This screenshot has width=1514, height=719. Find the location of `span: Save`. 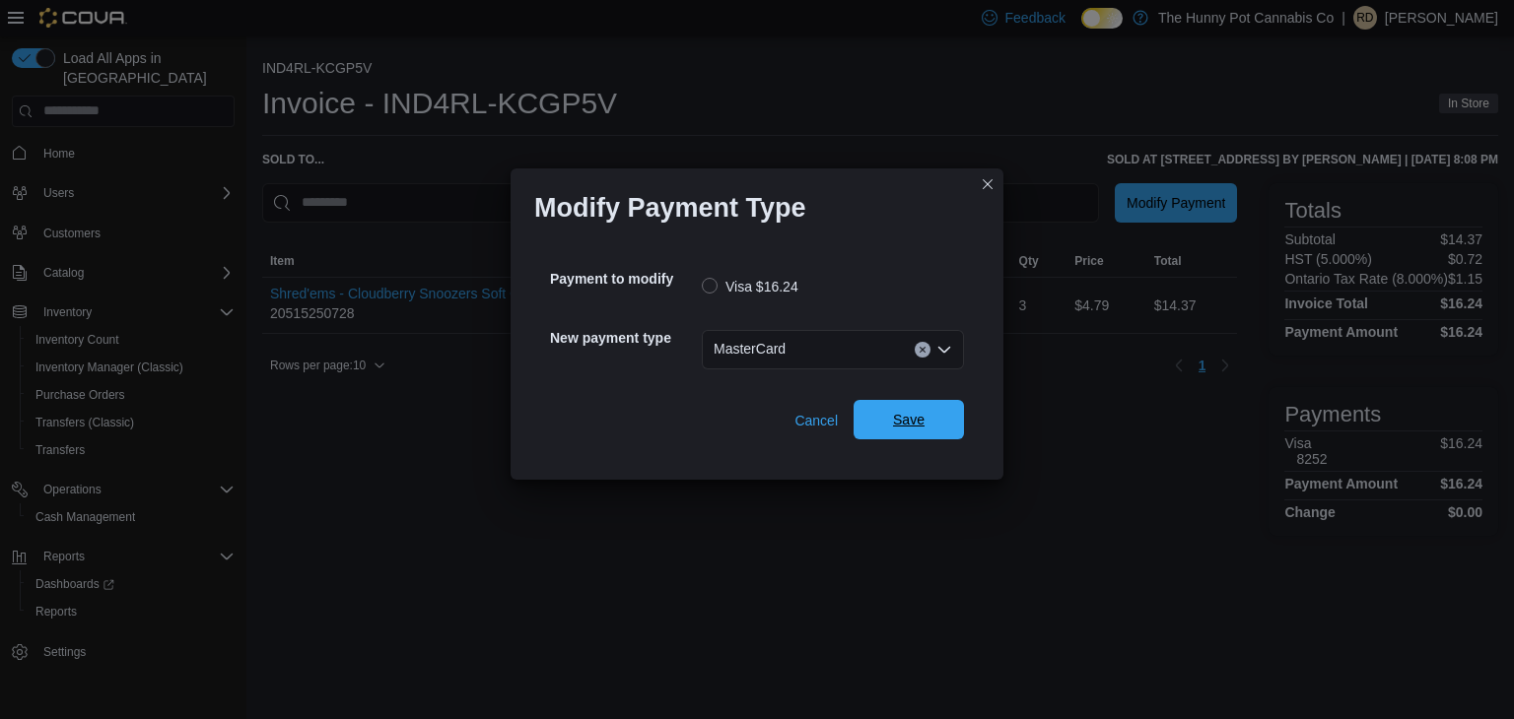

span: Save is located at coordinates (909, 420).